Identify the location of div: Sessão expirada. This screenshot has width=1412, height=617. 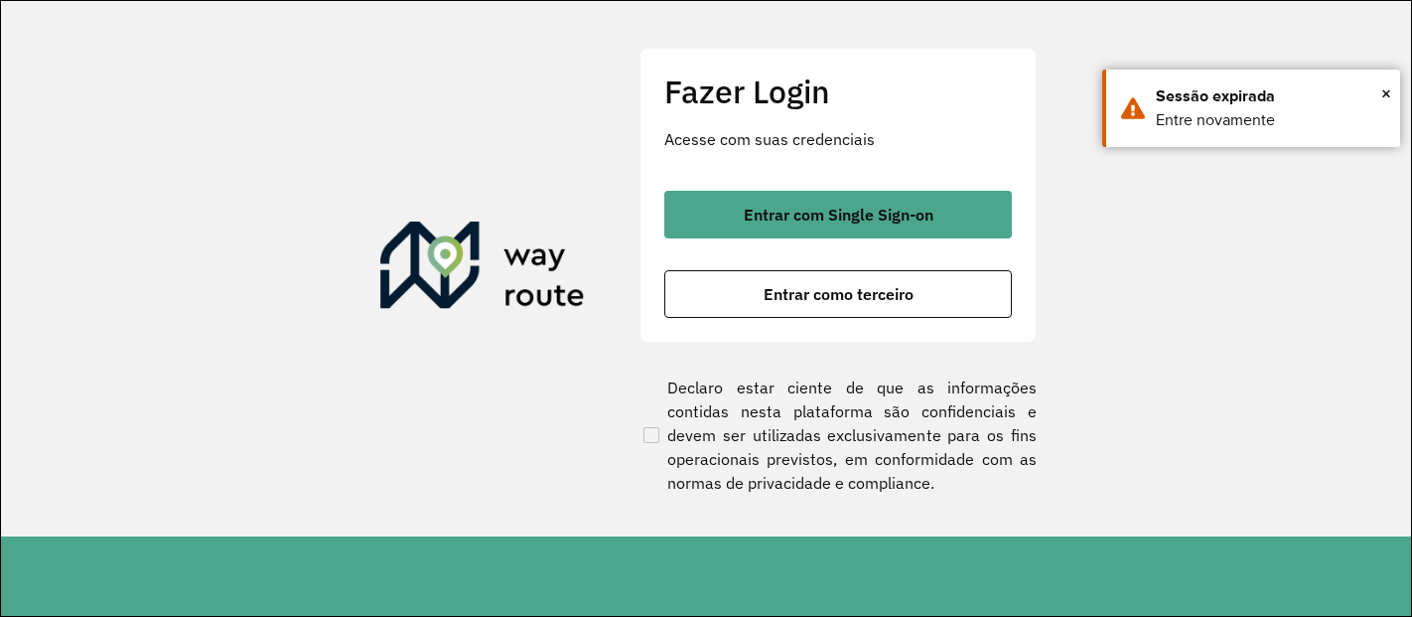
(1270, 96).